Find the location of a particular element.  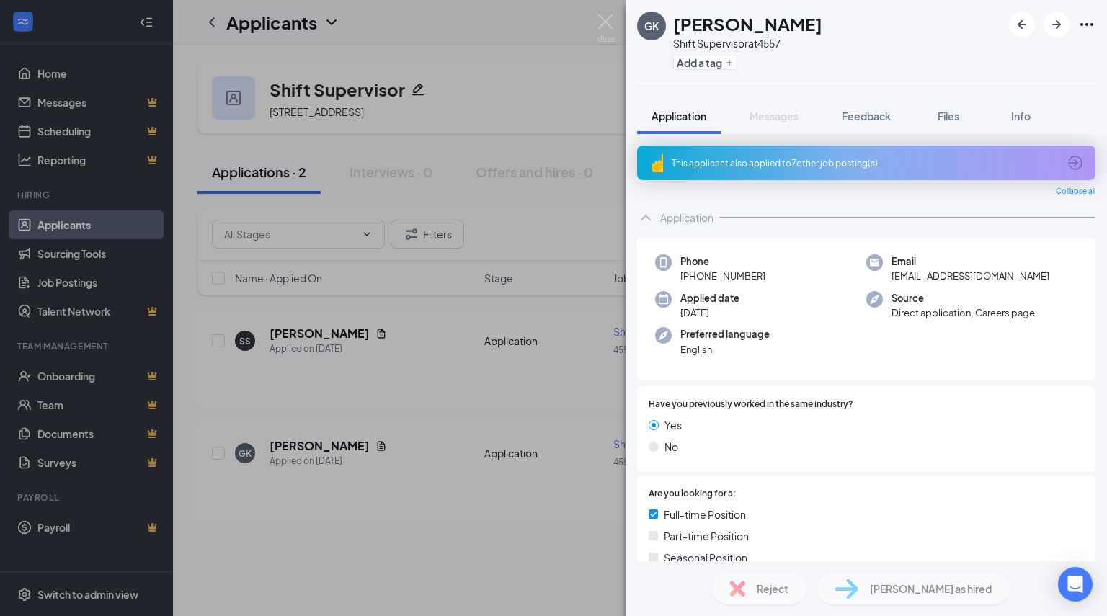

button: PlusAdd a tag is located at coordinates (705, 62).